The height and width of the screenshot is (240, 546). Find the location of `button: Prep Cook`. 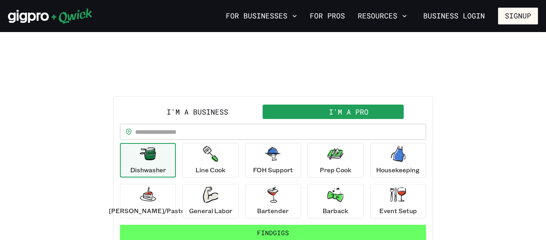

button: Prep Cook is located at coordinates (336, 160).